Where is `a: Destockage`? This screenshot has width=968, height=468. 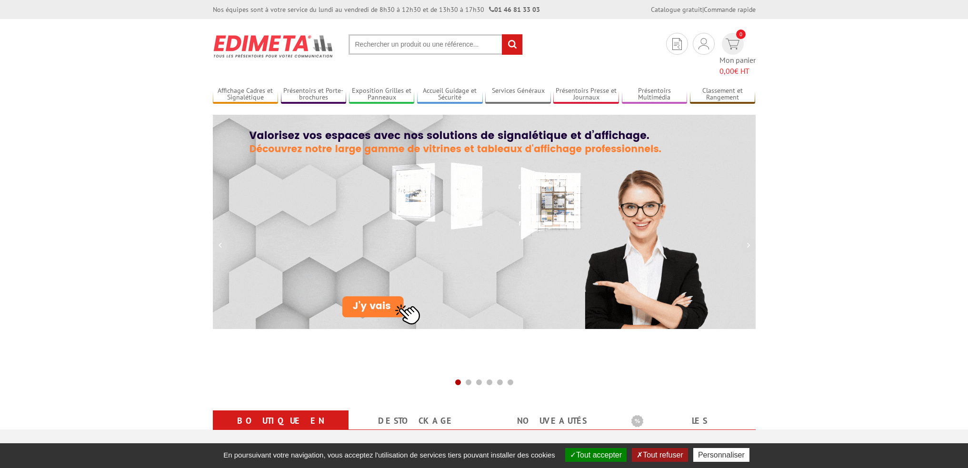
a: Destockage is located at coordinates (416, 421).